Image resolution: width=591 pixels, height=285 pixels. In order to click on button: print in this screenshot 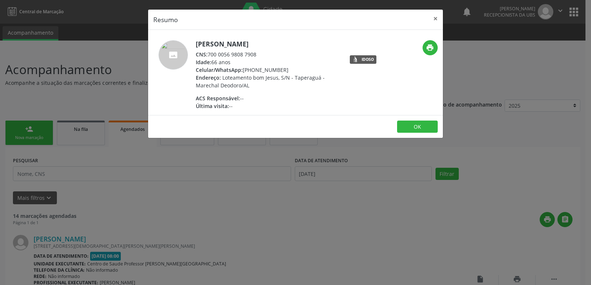, I will do `click(430, 48)`.